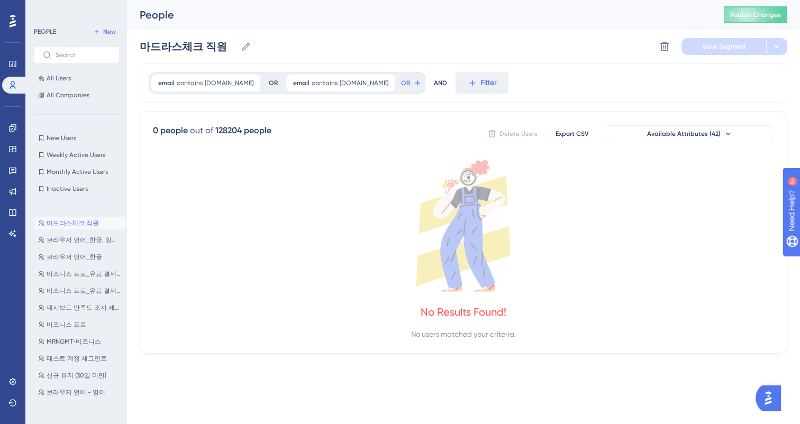 This screenshot has width=800, height=424. I want to click on span: All Users, so click(59, 78).